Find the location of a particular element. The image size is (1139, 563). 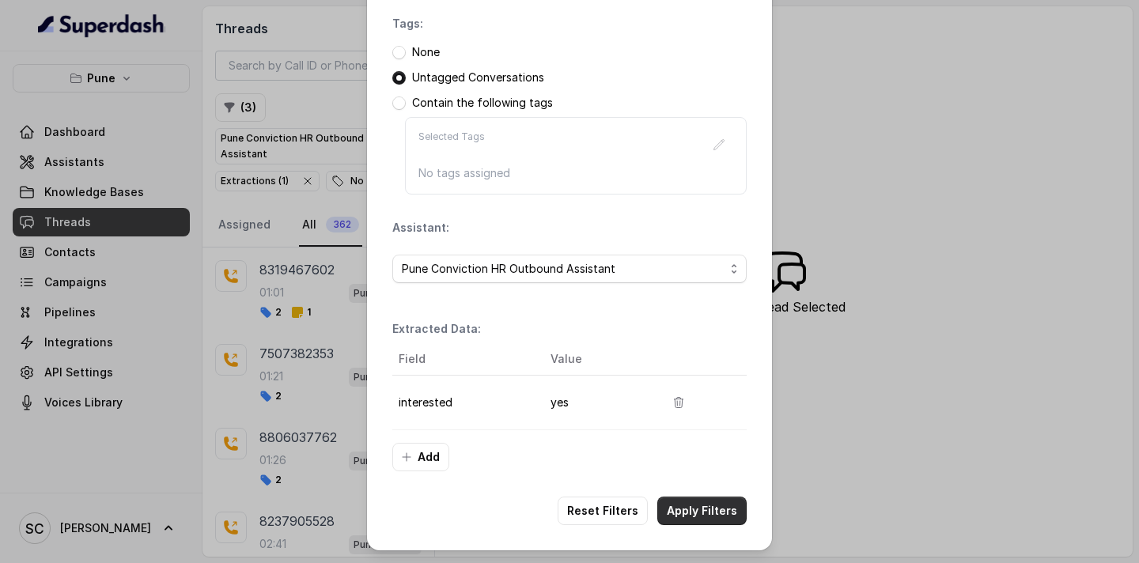

p: None is located at coordinates (425, 52).